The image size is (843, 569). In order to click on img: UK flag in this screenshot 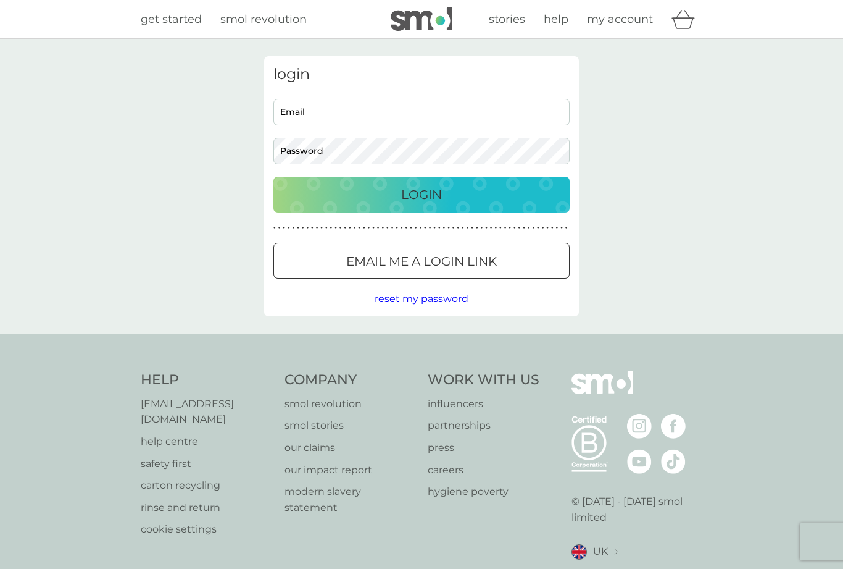, I will do `click(579, 551)`.